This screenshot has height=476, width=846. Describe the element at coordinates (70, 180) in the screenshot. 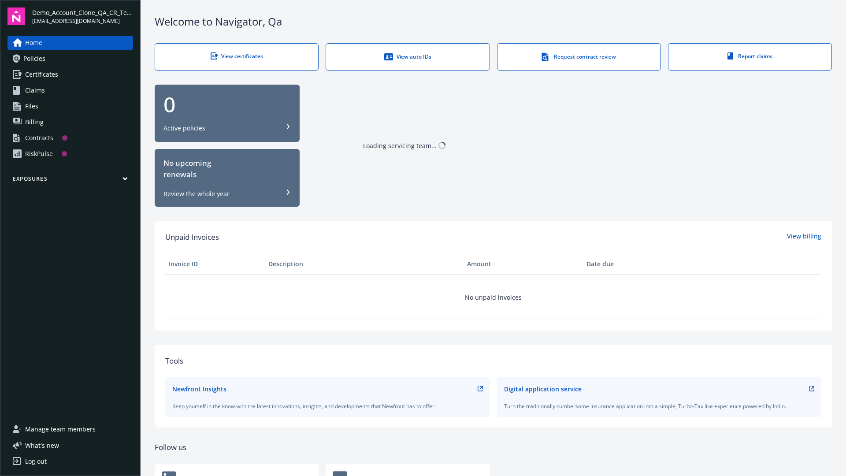

I see `button: Exposures` at that location.